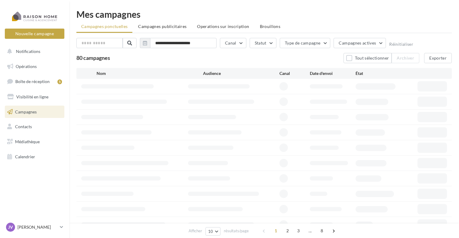  I want to click on button: Réinitialiser, so click(401, 44).